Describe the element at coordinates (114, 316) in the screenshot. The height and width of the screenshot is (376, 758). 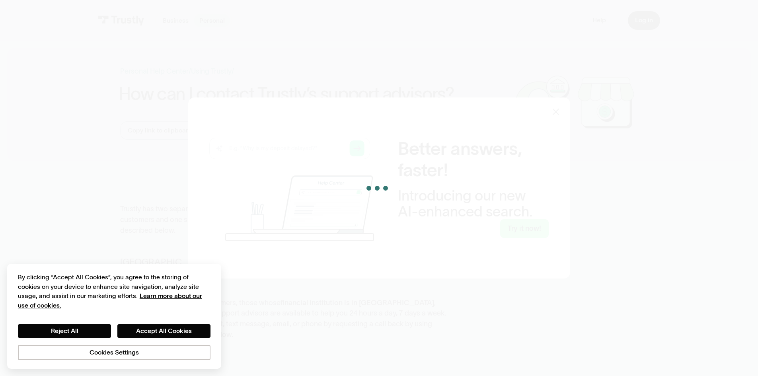
I see `div: Cookie banner` at that location.